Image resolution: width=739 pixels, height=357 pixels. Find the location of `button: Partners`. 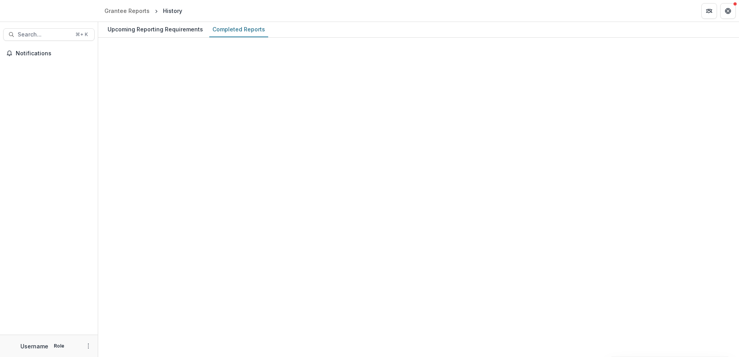

button: Partners is located at coordinates (709, 11).